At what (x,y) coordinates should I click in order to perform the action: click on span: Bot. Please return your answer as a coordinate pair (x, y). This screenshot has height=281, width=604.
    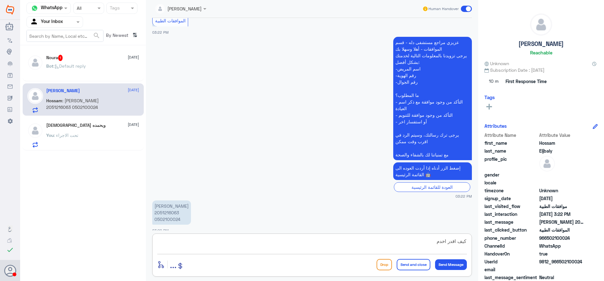
    Looking at the image, I should click on (50, 66).